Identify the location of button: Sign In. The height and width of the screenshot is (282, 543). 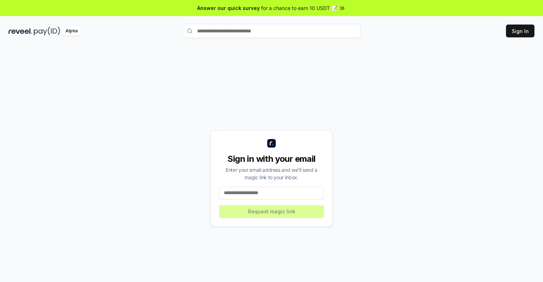
(520, 31).